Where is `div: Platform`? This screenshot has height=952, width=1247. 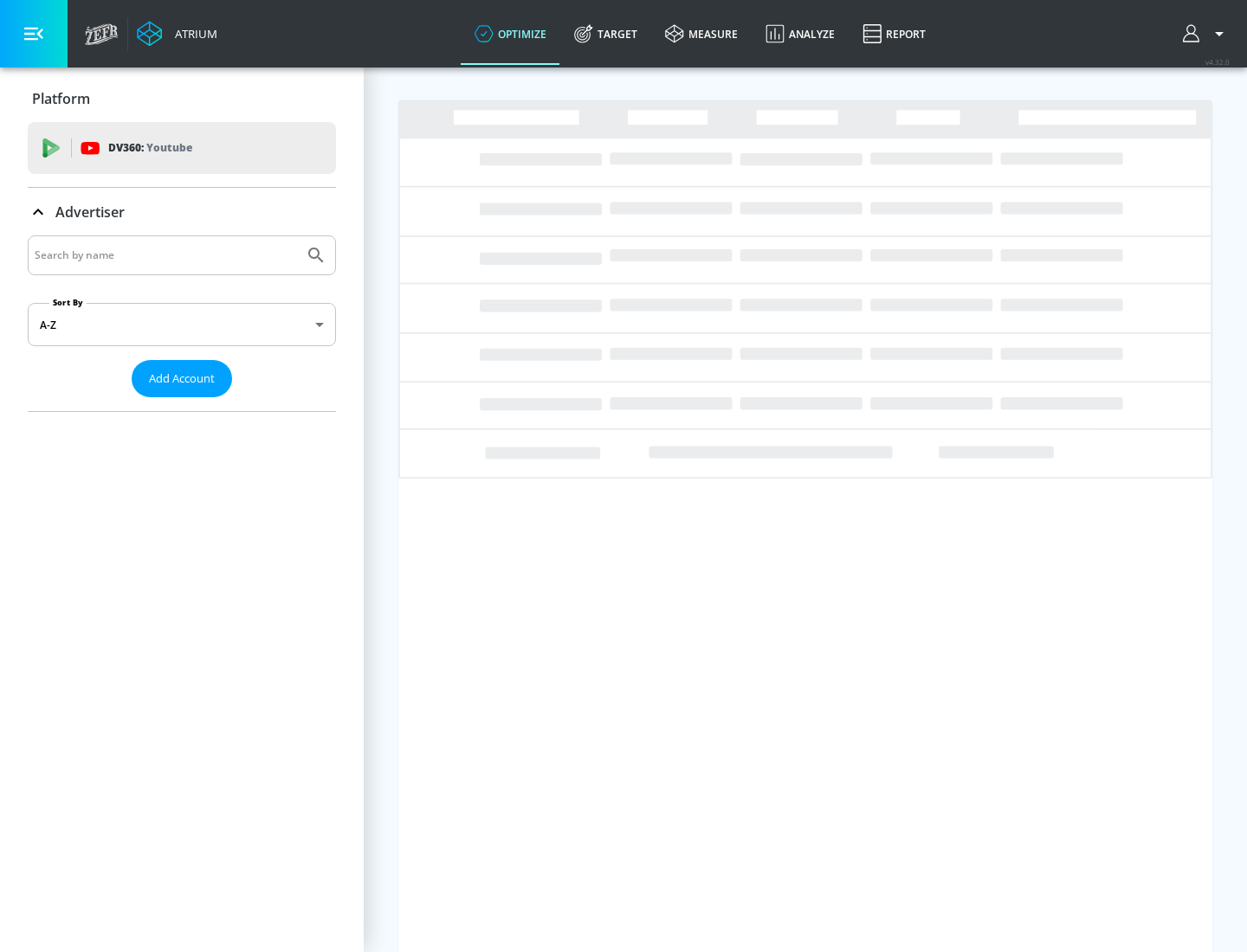
div: Platform is located at coordinates (182, 98).